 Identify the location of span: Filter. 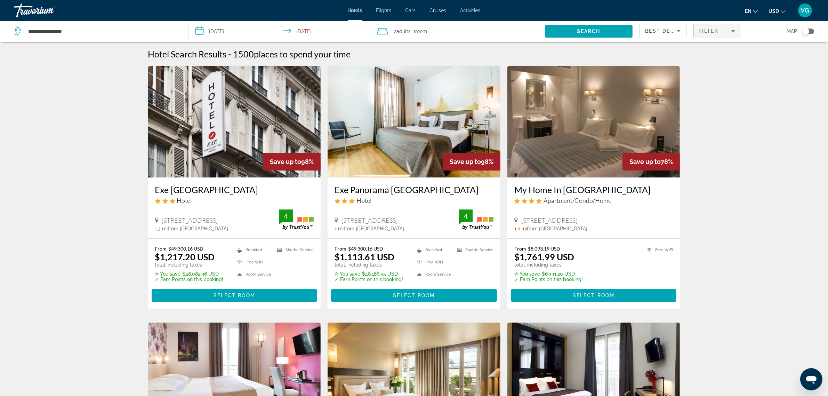
(709, 31).